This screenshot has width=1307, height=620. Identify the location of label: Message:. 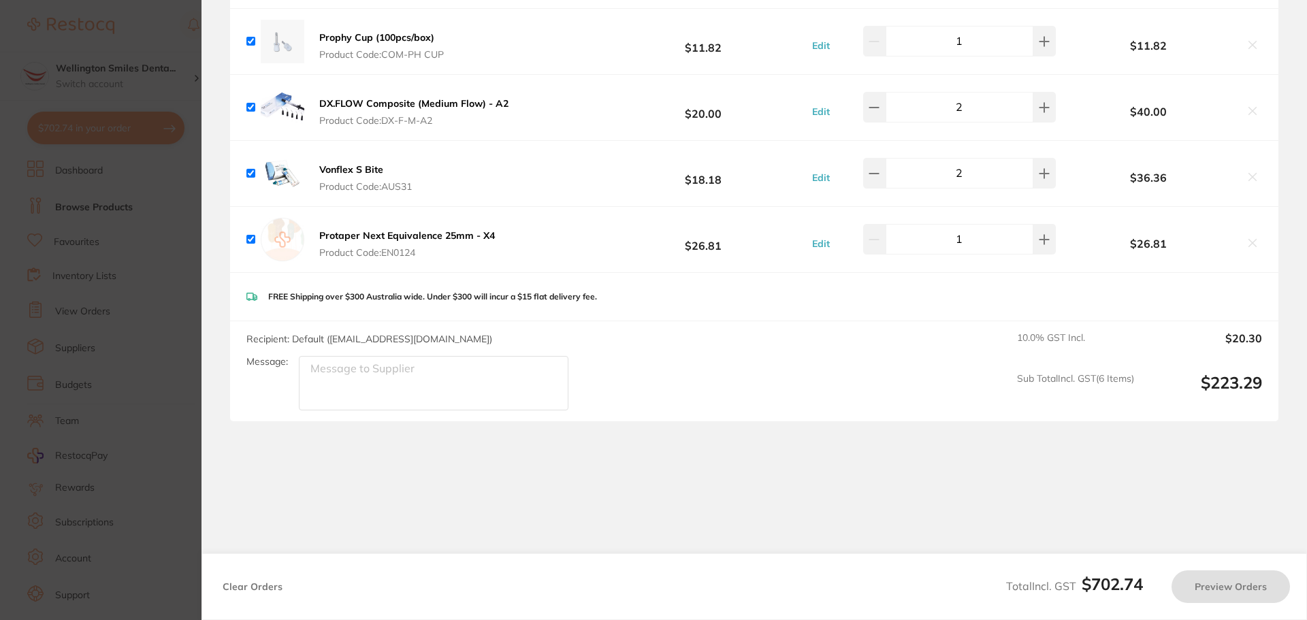
(267, 361).